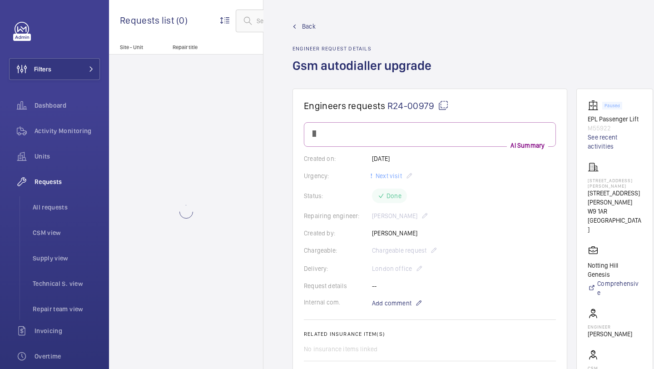 The height and width of the screenshot is (369, 654). What do you see at coordinates (66, 207) in the screenshot?
I see `span: All requests` at bounding box center [66, 207].